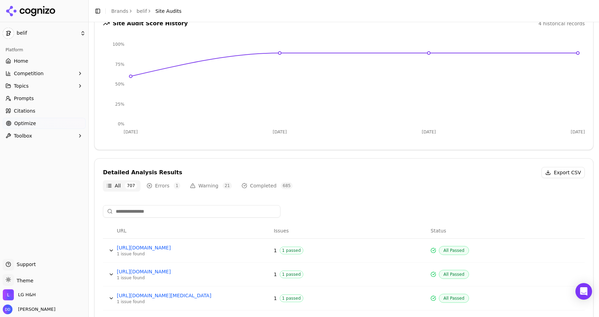 The width and height of the screenshot is (599, 317). I want to click on button: Open organization switcher, so click(19, 295).